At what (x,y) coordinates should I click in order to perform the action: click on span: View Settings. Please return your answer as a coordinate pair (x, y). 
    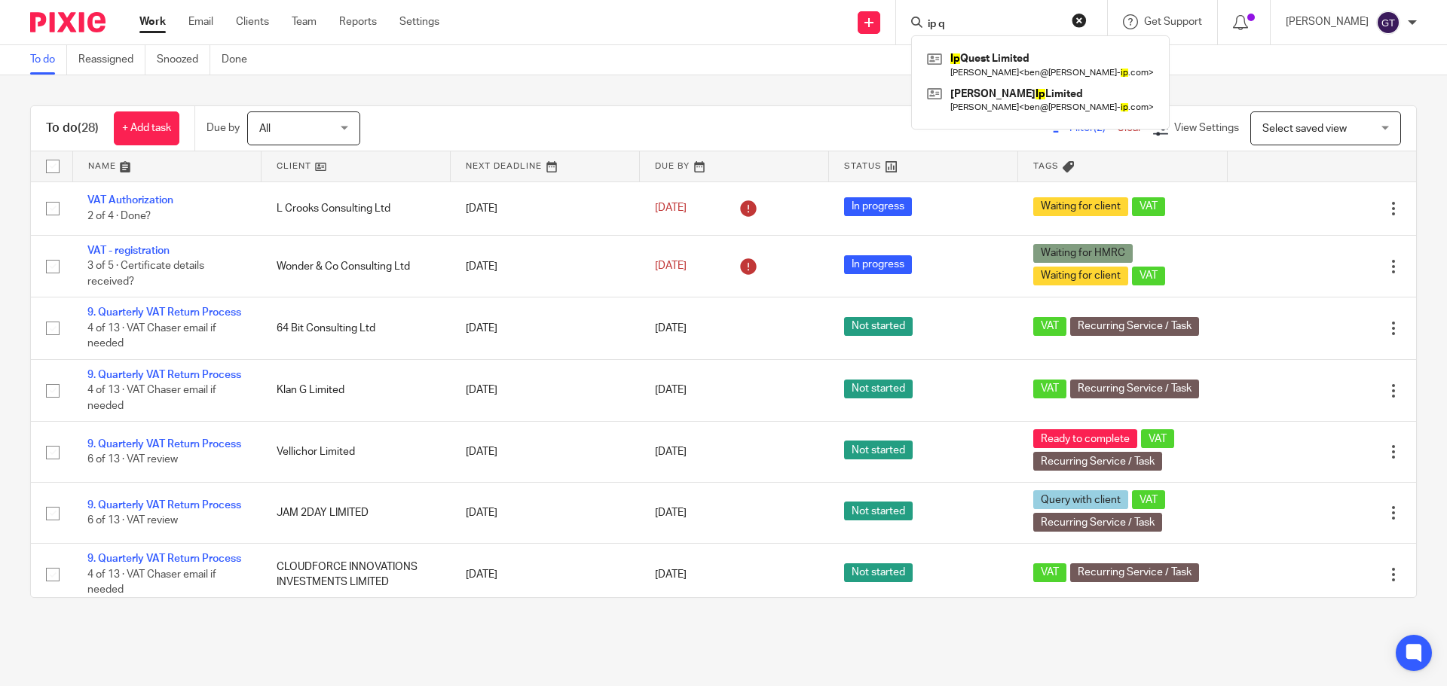
    Looking at the image, I should click on (1206, 128).